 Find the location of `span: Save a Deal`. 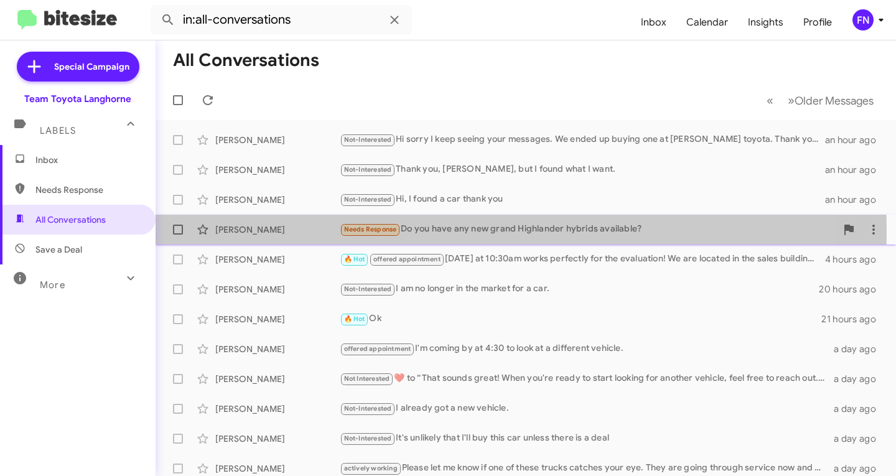

span: Save a Deal is located at coordinates (58, 249).